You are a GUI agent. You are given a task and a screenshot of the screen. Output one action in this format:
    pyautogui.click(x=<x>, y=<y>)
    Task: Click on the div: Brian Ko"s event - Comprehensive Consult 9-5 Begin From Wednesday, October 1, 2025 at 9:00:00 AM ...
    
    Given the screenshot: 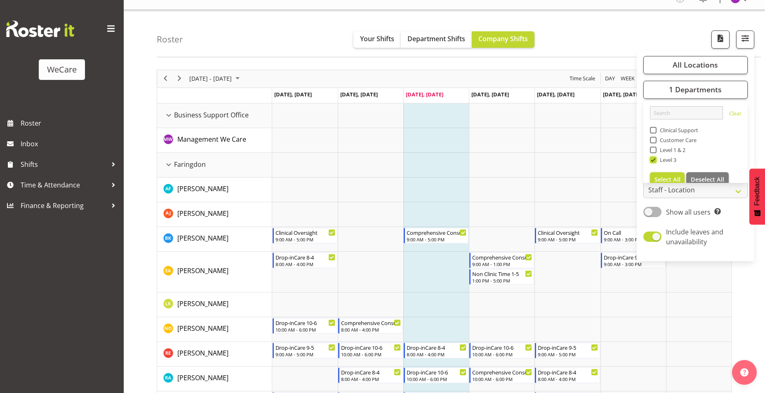 What is the action you would take?
    pyautogui.click(x=436, y=236)
    